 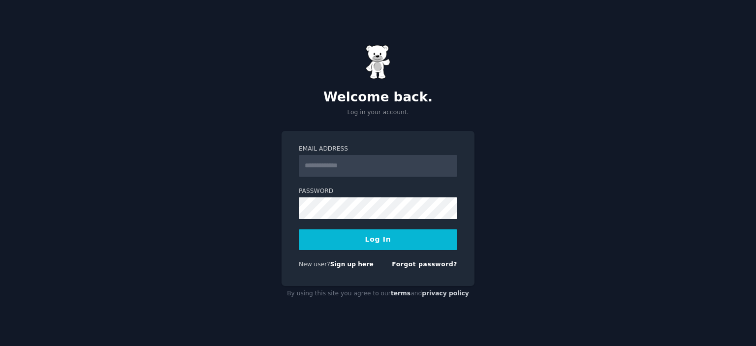 I want to click on a: terms, so click(x=400, y=293).